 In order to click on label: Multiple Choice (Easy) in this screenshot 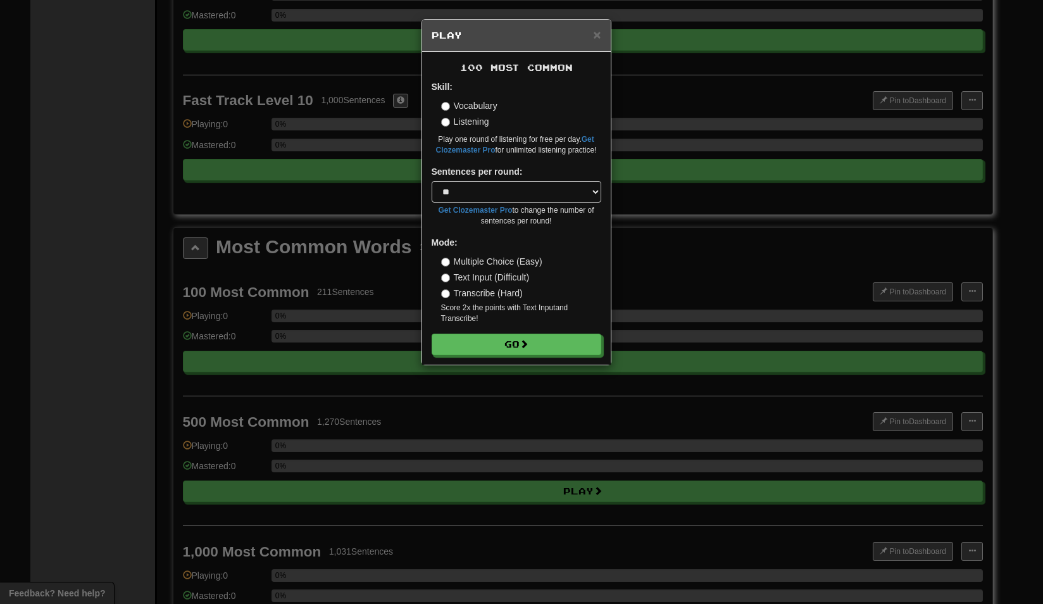, I will do `click(492, 261)`.